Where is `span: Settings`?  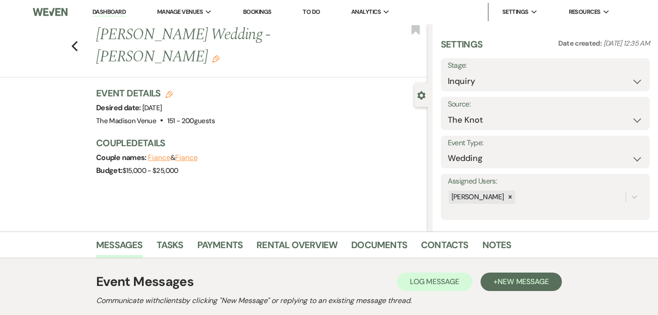
span: Settings is located at coordinates (515, 12).